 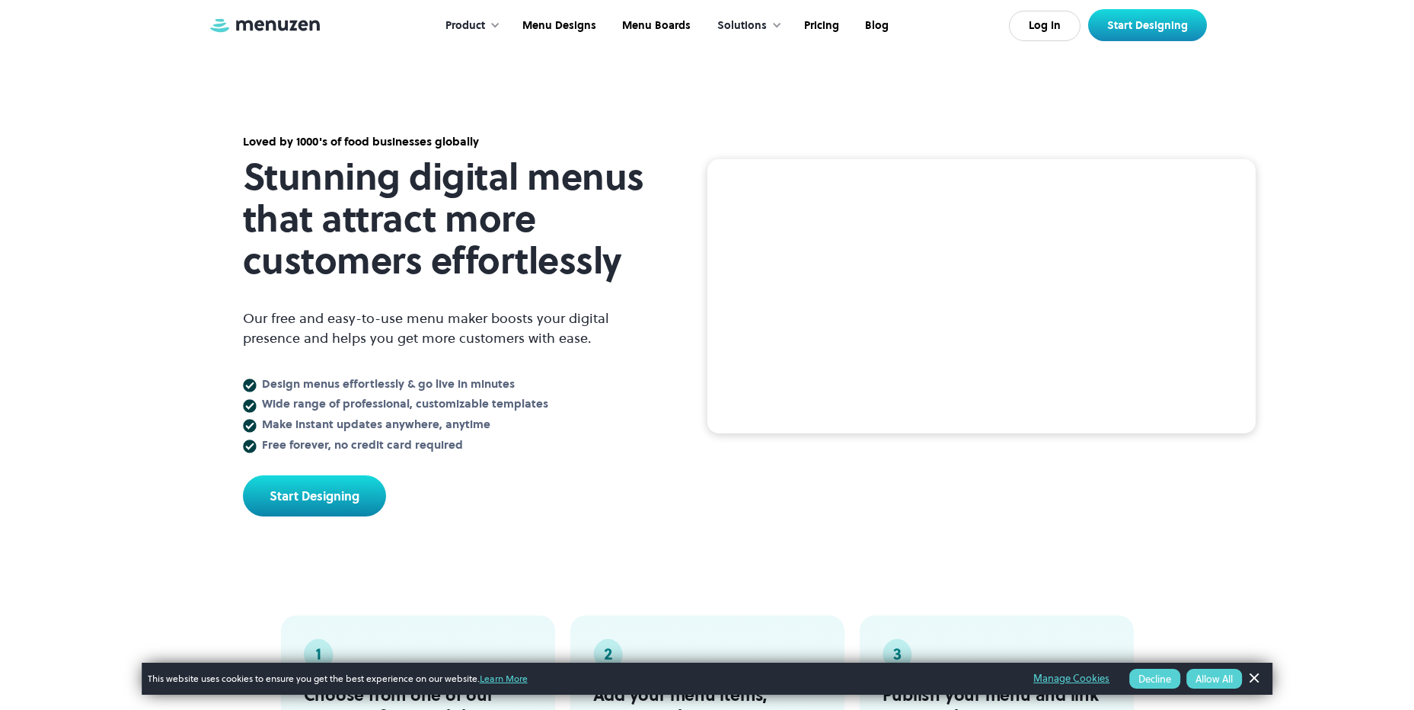 I want to click on a: Pricing, so click(x=820, y=26).